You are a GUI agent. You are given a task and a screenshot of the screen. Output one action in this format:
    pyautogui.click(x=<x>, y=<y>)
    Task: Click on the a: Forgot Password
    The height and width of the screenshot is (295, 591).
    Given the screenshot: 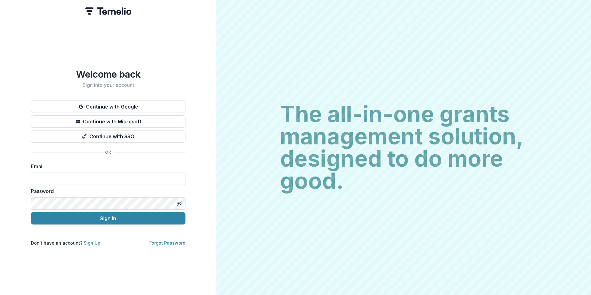 What is the action you would take?
    pyautogui.click(x=167, y=242)
    